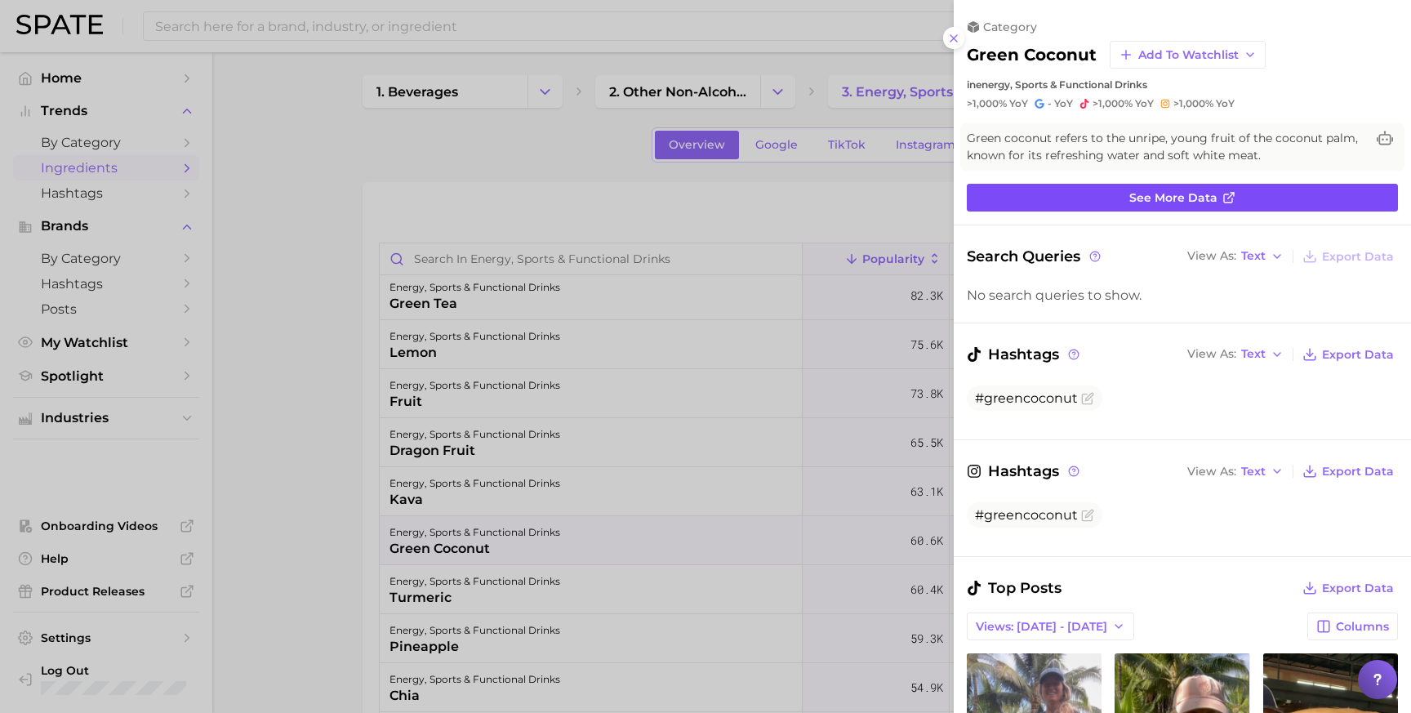 The width and height of the screenshot is (1411, 713). I want to click on span: Top Posts, so click(1014, 588).